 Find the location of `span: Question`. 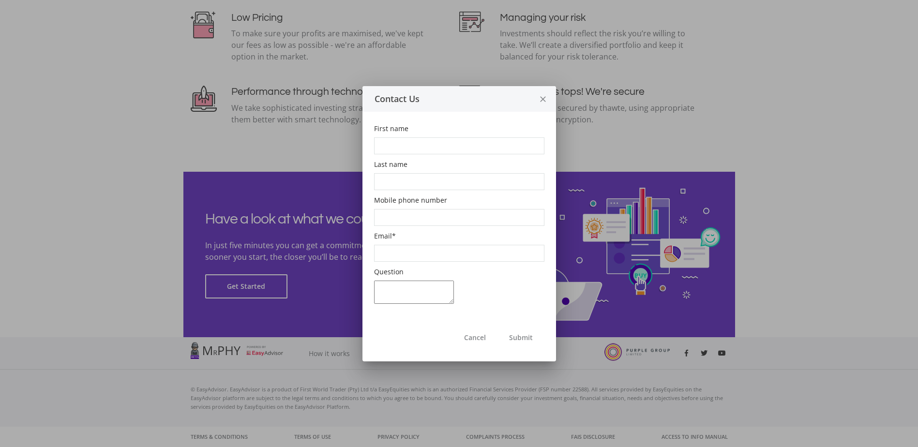

span: Question is located at coordinates (389, 272).